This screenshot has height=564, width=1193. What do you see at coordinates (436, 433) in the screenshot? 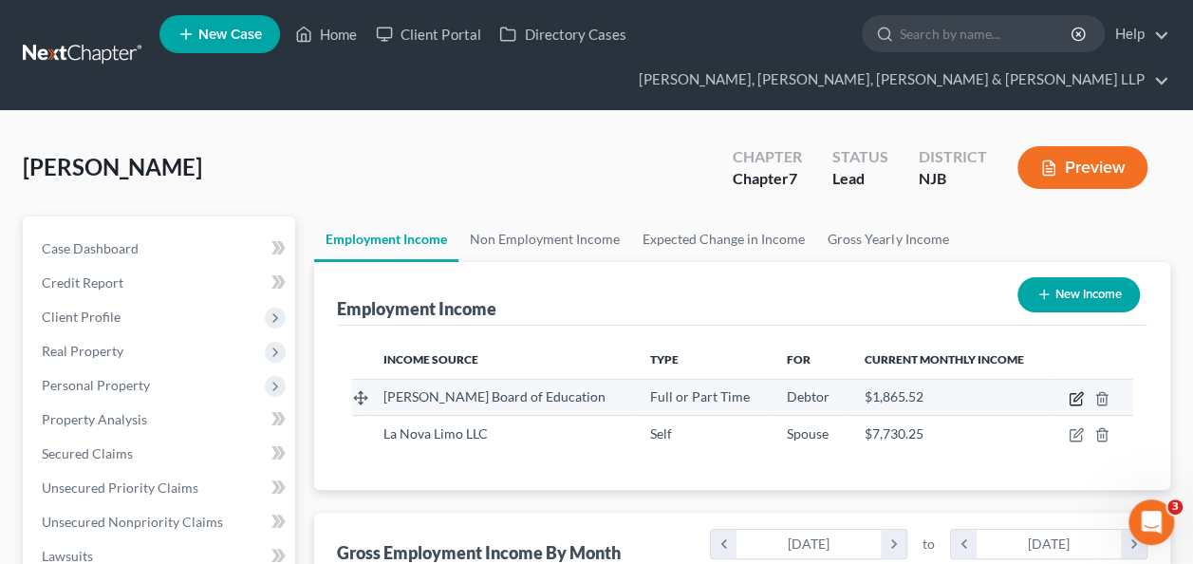
I see `span: La Nova Limo LLC` at bounding box center [436, 433].